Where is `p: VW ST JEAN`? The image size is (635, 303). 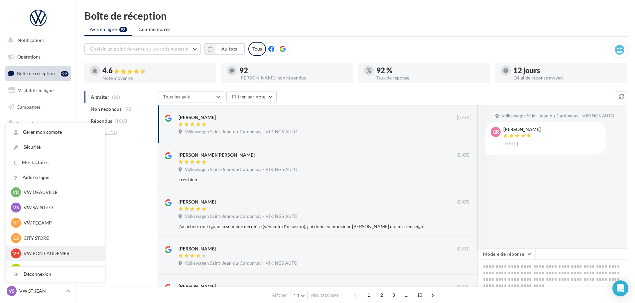
p: VW ST JEAN is located at coordinates (41, 291).